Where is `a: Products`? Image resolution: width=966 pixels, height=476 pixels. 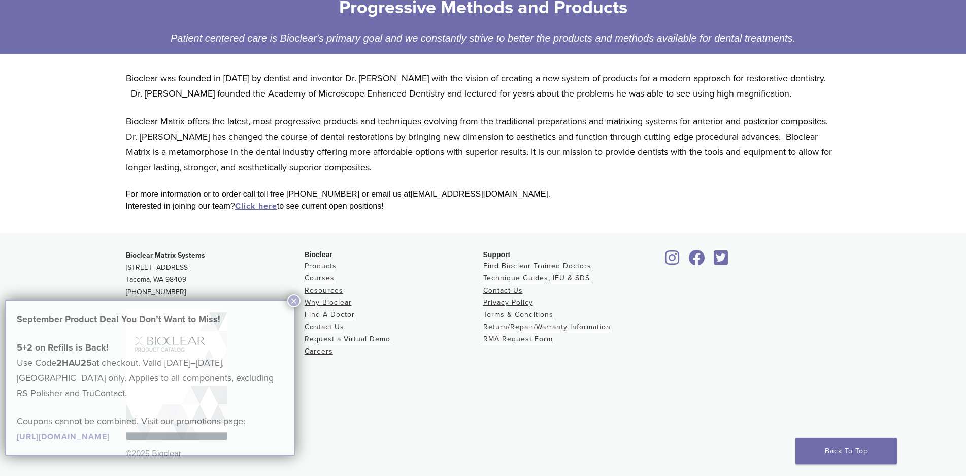
a: Products is located at coordinates (320, 266).